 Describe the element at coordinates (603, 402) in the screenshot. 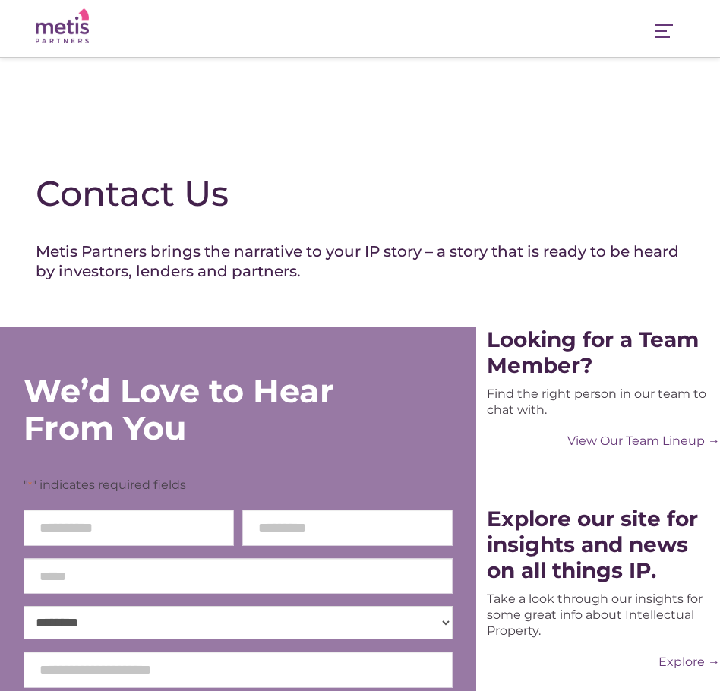

I see `div: Find the right person in our team to chat with.` at that location.